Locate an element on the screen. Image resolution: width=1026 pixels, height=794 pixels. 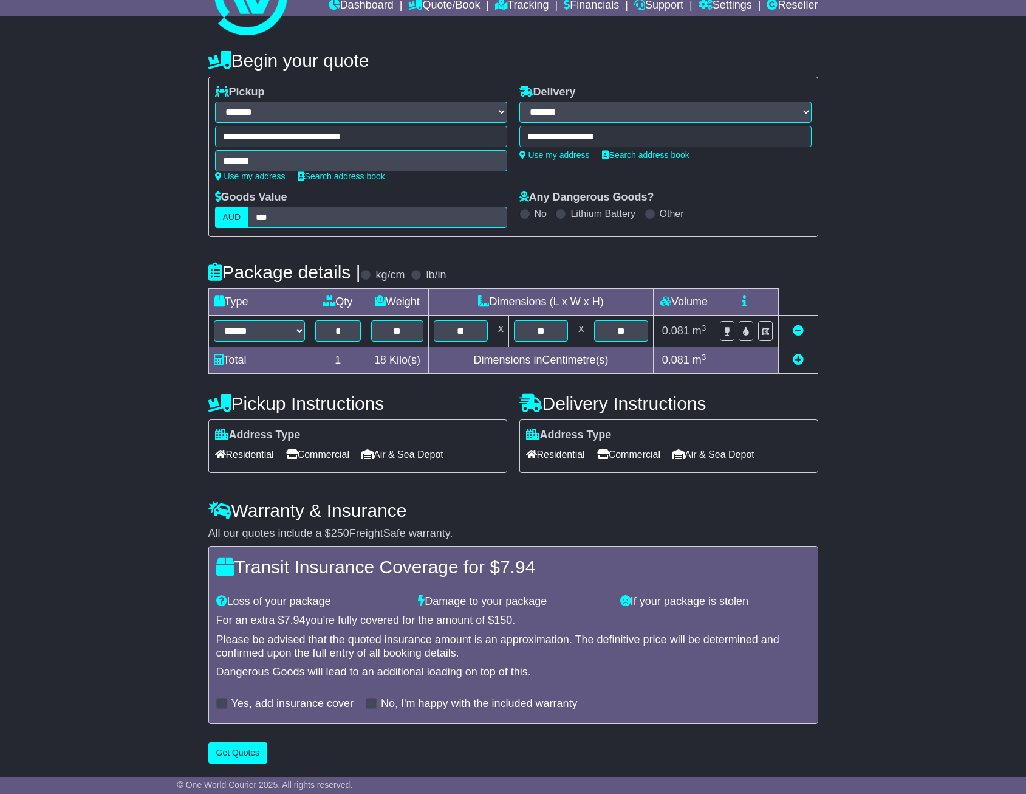
label: No is located at coordinates (541, 213).